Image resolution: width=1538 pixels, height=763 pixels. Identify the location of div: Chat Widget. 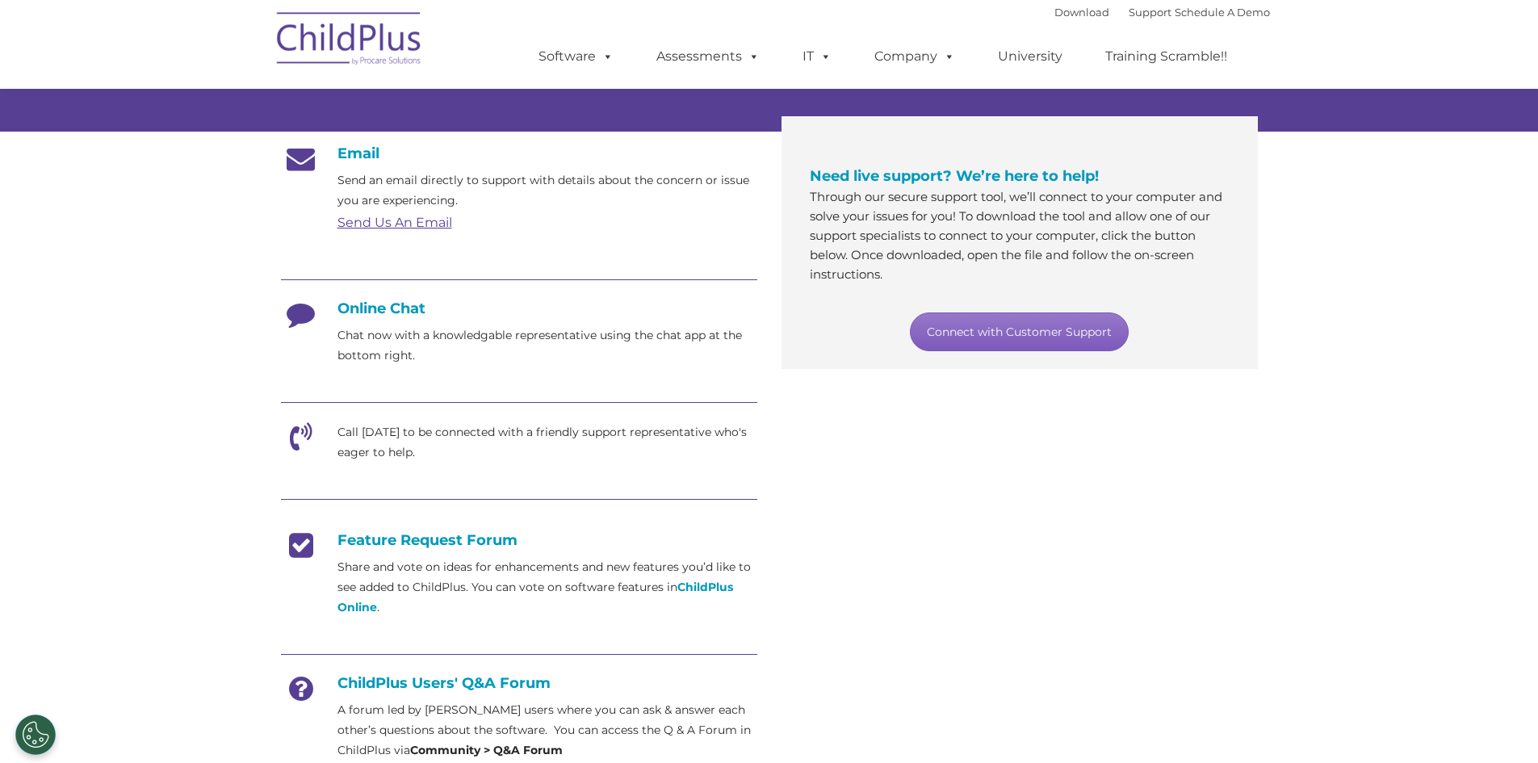
(1497, 724).